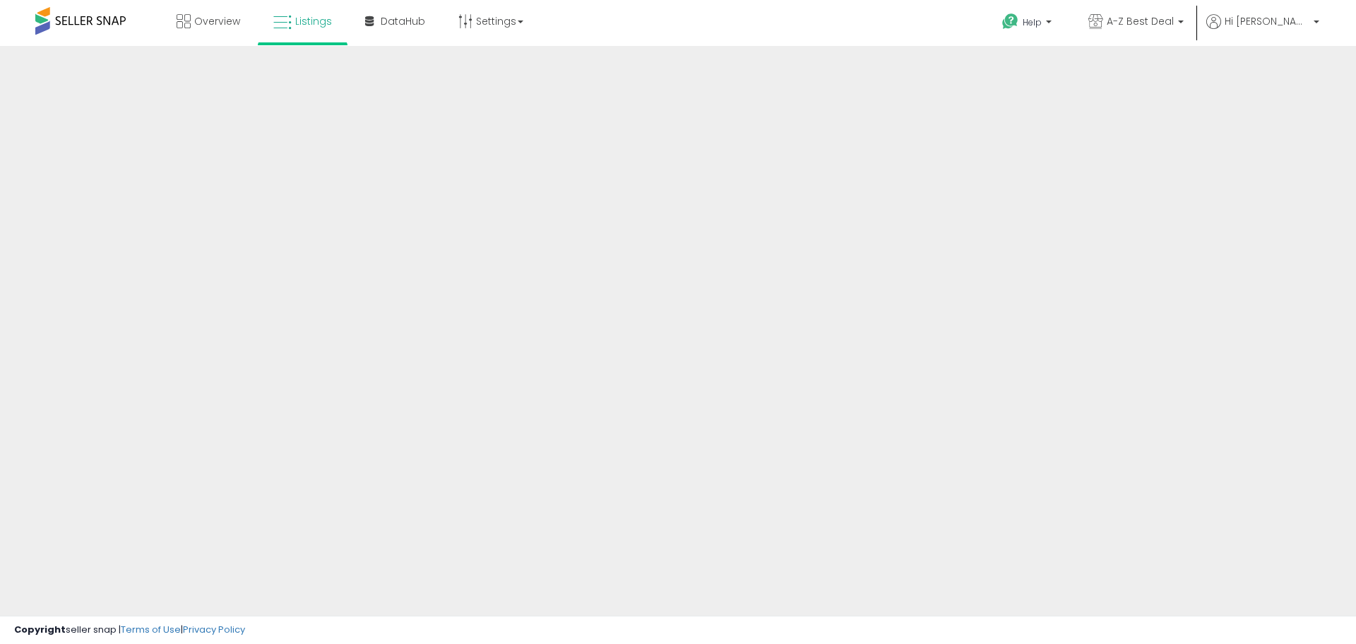 The height and width of the screenshot is (644, 1356). Describe the element at coordinates (314, 21) in the screenshot. I see `span: Listings` at that location.